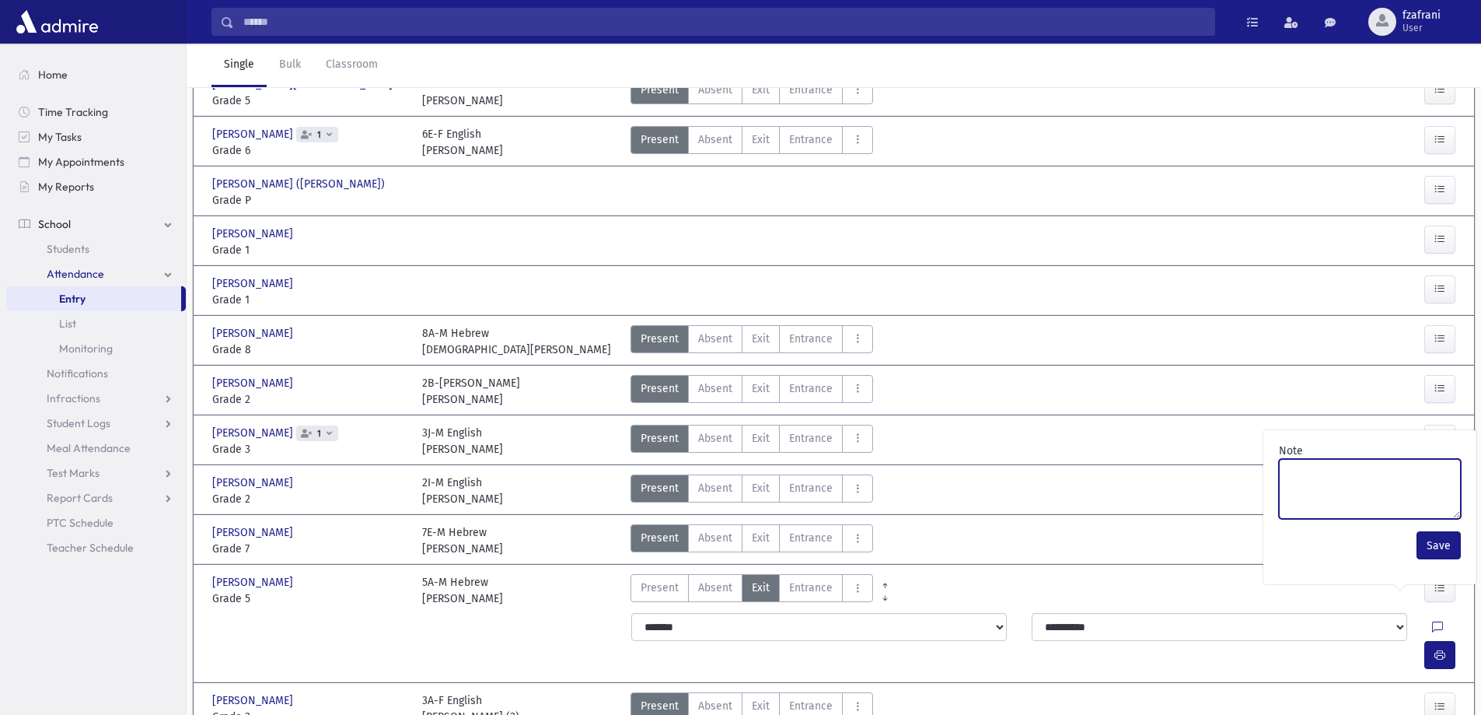 This screenshot has width=1481, height=715. What do you see at coordinates (309, 200) in the screenshot?
I see `span: Grade P` at bounding box center [309, 200].